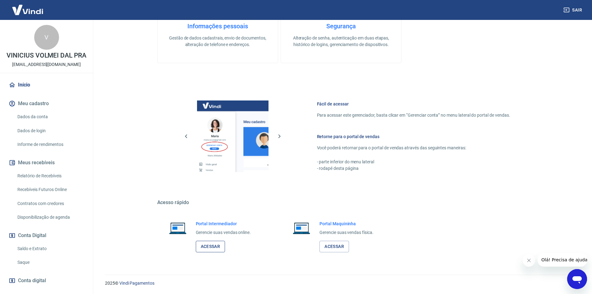 This screenshot has height=294, width=592. I want to click on p: - rodapé desta página, so click(414, 168).